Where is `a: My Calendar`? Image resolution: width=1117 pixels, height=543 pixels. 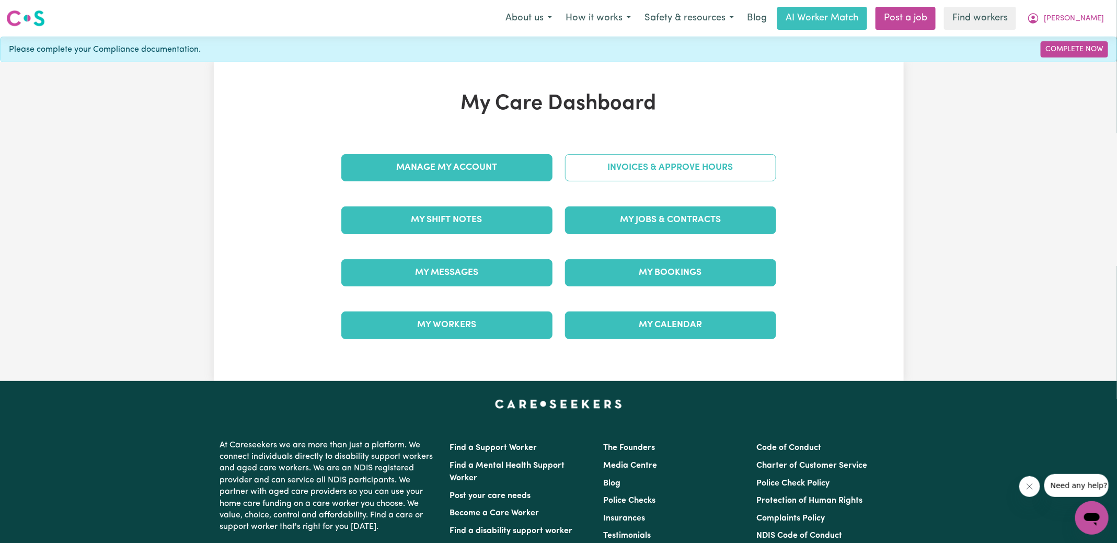 a: My Calendar is located at coordinates (670, 325).